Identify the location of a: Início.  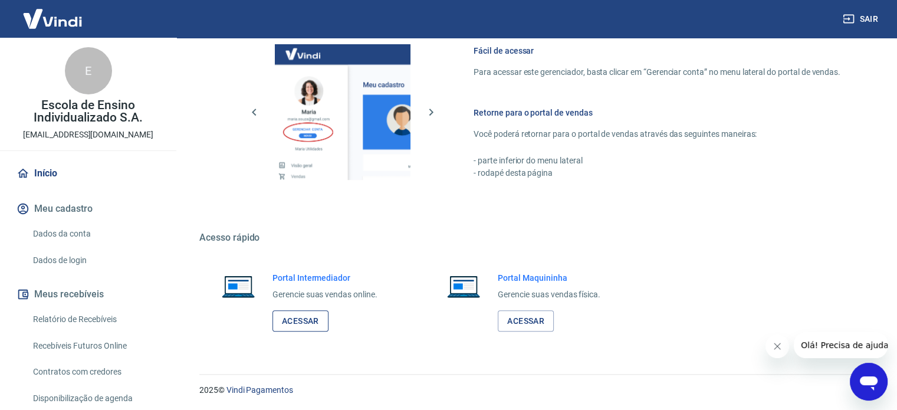
(88, 173).